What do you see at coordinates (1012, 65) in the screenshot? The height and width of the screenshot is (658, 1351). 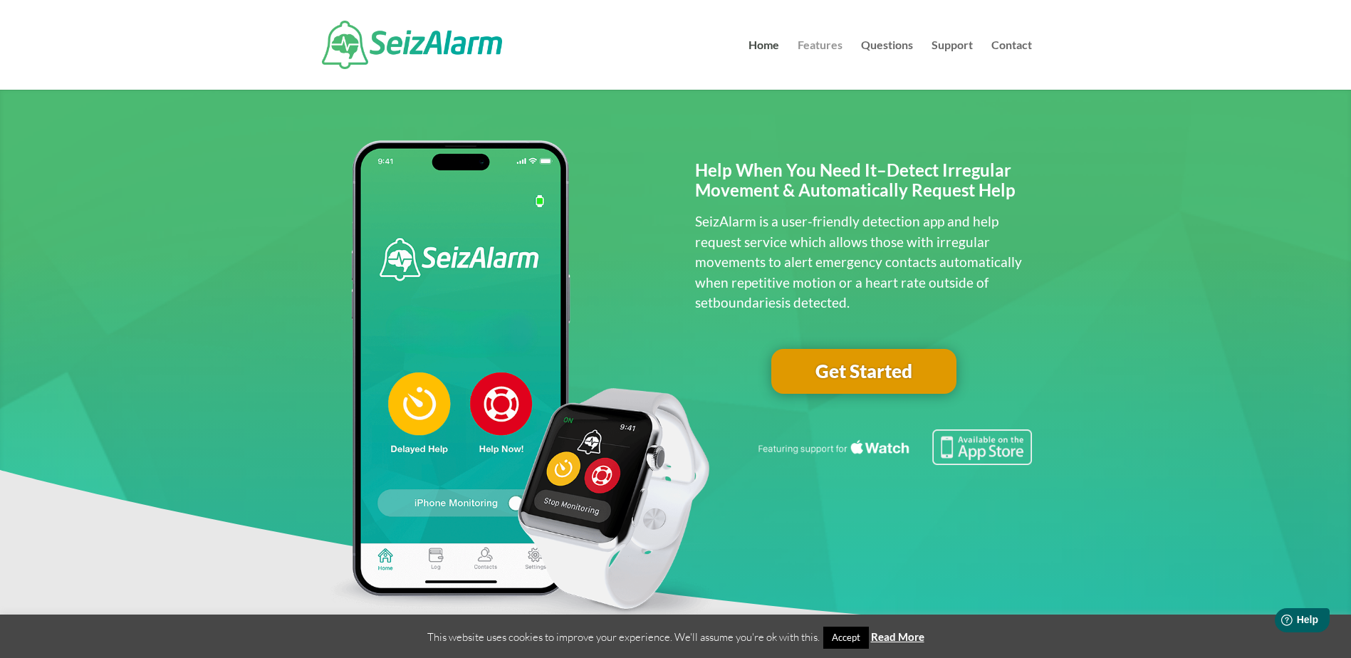 I see `a: Contact` at bounding box center [1012, 65].